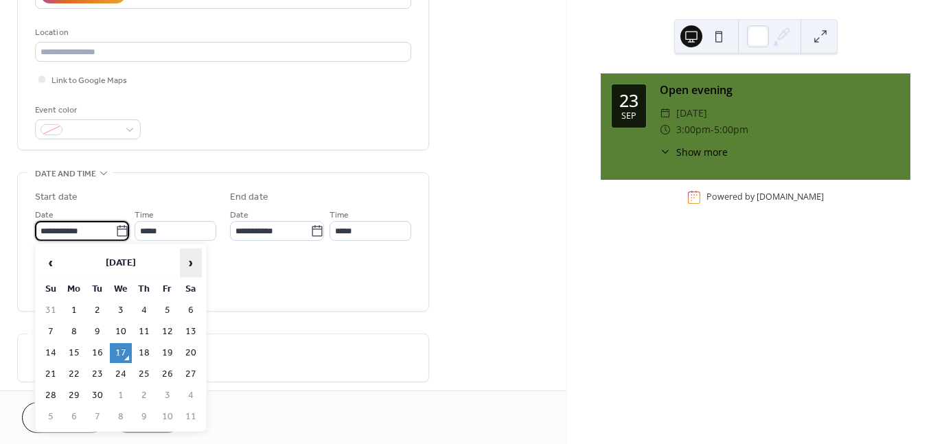  I want to click on a: Cancel, so click(64, 417).